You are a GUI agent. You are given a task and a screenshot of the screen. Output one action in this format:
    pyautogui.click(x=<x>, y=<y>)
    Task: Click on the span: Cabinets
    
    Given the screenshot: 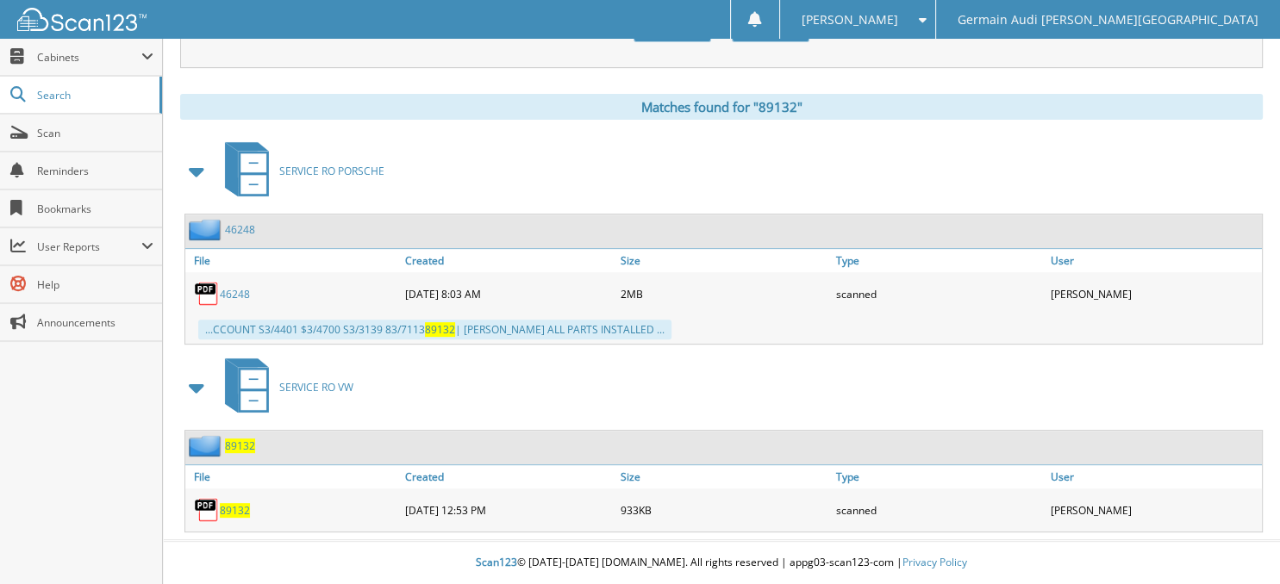 What is the action you would take?
    pyautogui.click(x=89, y=57)
    